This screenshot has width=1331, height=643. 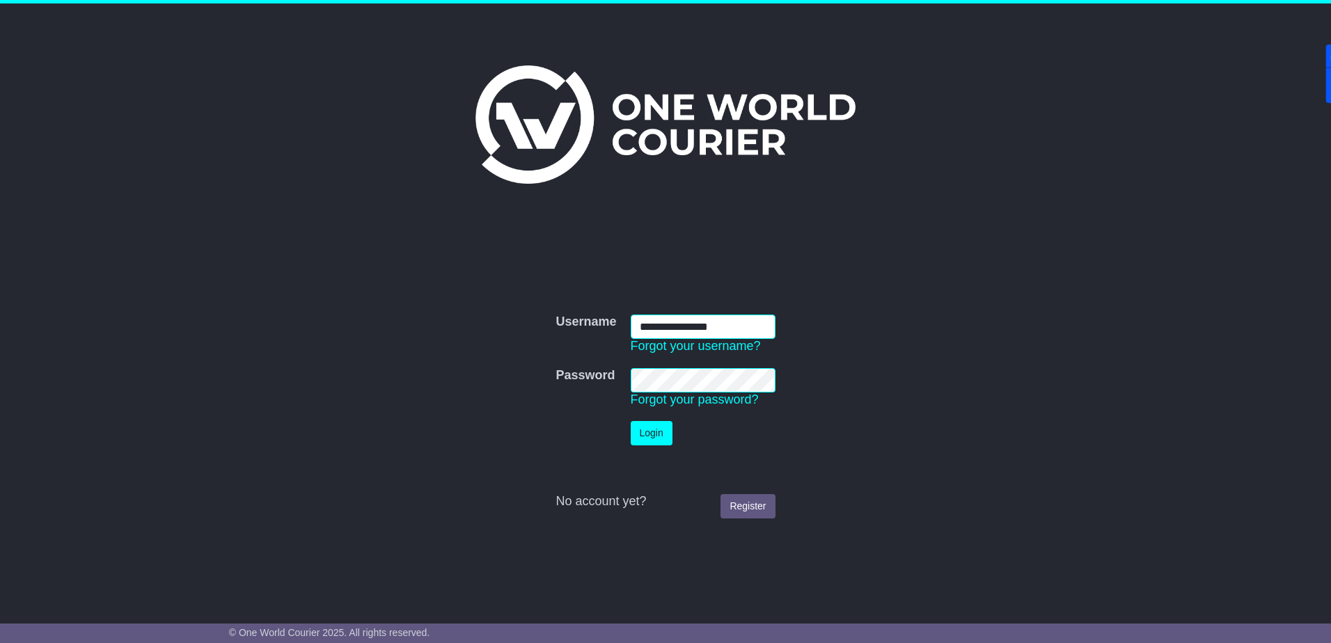 What do you see at coordinates (695, 346) in the screenshot?
I see `a: Forgot your username?` at bounding box center [695, 346].